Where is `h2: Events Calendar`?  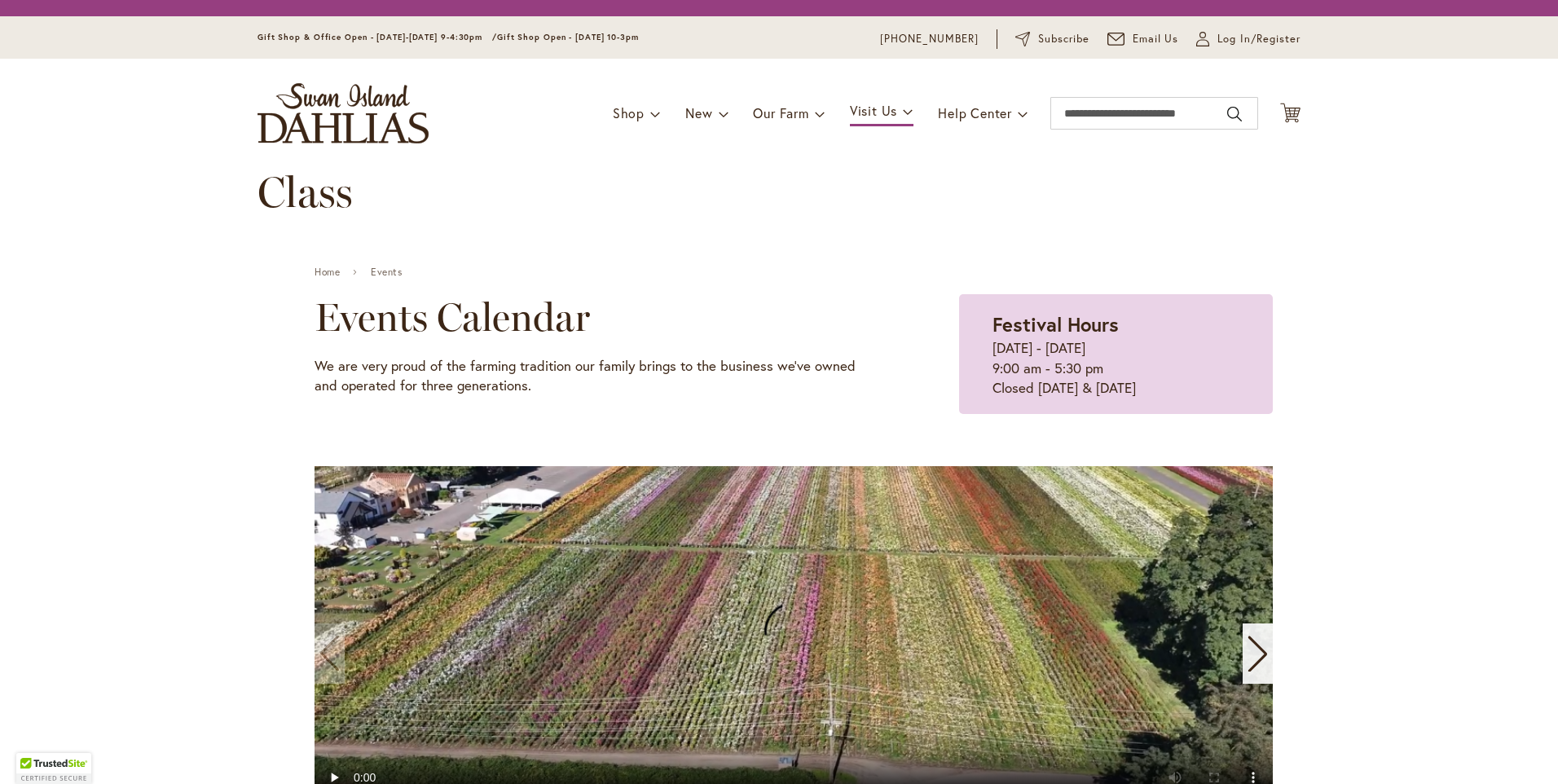
h2: Events Calendar is located at coordinates (596, 317).